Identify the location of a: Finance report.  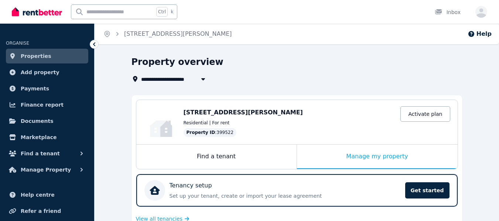
(47, 105).